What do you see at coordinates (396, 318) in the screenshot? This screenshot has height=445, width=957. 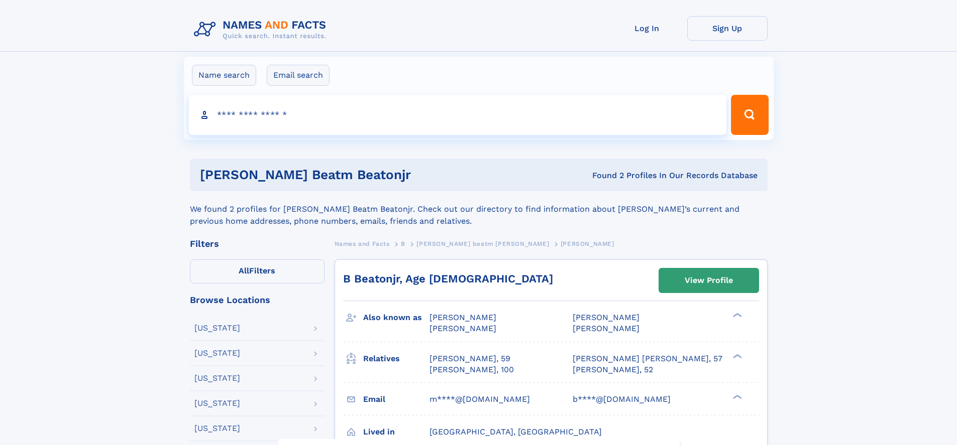 I see `h3: Also known as` at bounding box center [396, 318].